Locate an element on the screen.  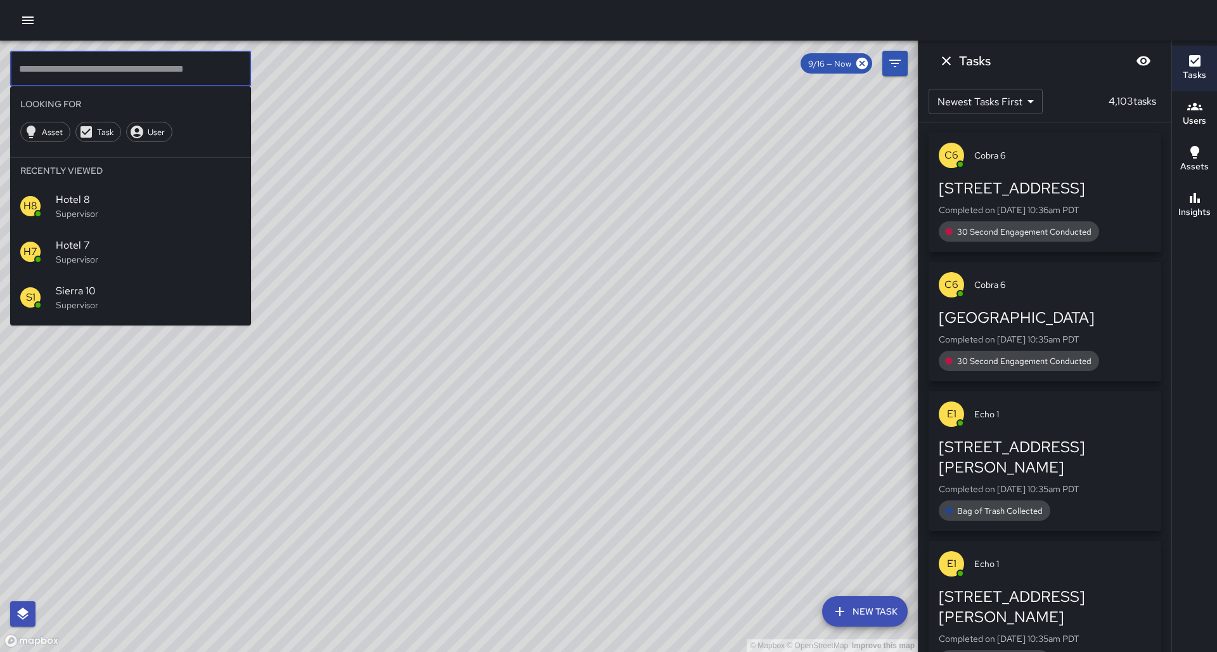
div: Task is located at coordinates (98, 132).